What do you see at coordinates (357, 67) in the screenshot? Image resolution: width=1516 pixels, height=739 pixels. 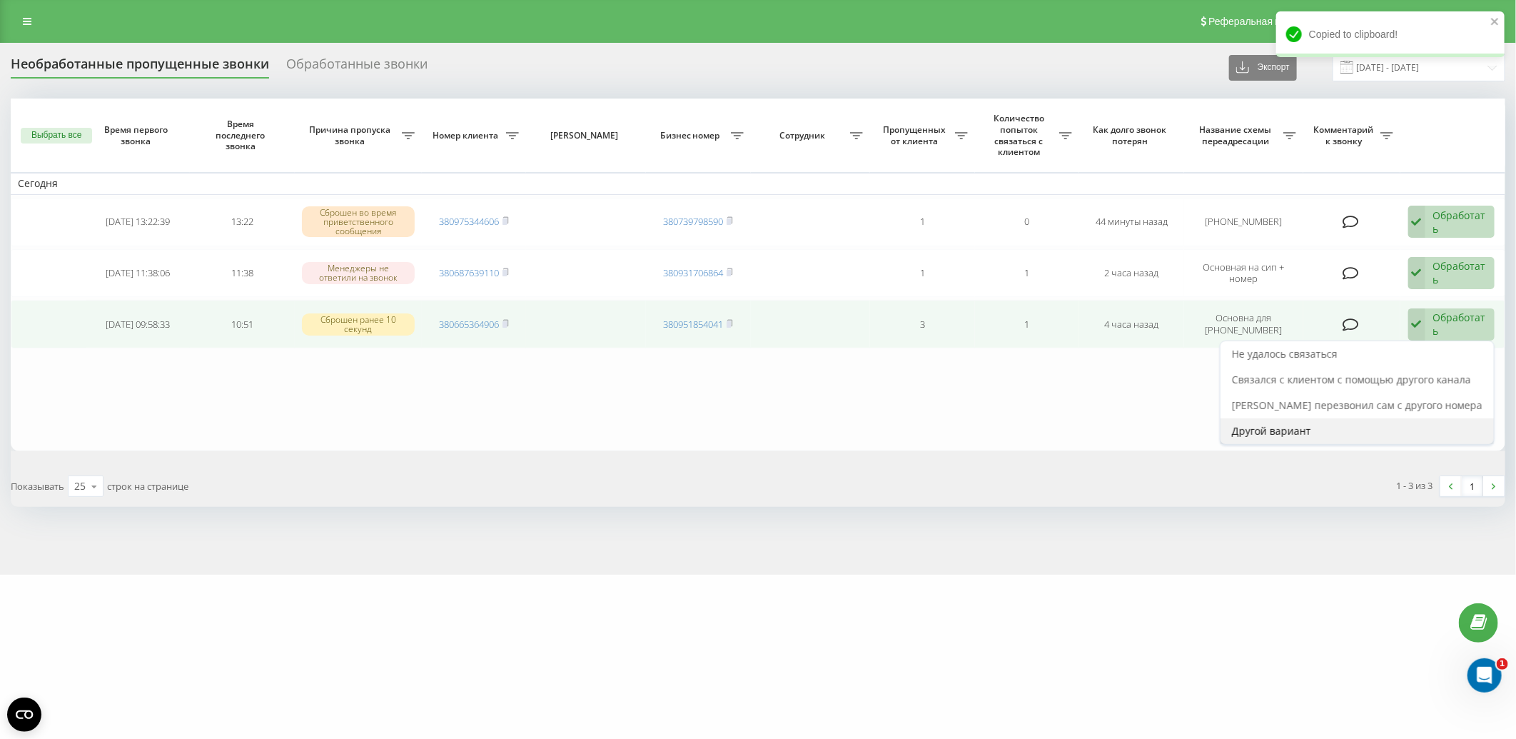 I see `div: Обработанные звонки` at bounding box center [357, 67].